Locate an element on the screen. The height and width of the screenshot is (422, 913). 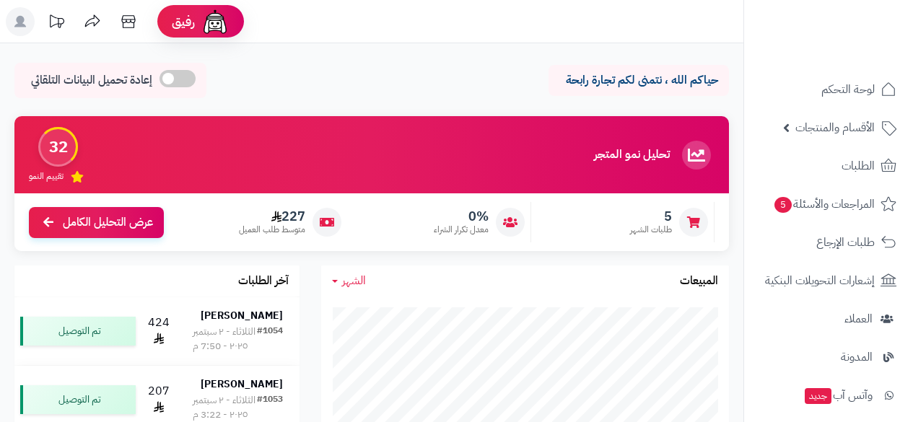
span: جديد is located at coordinates (818, 396).